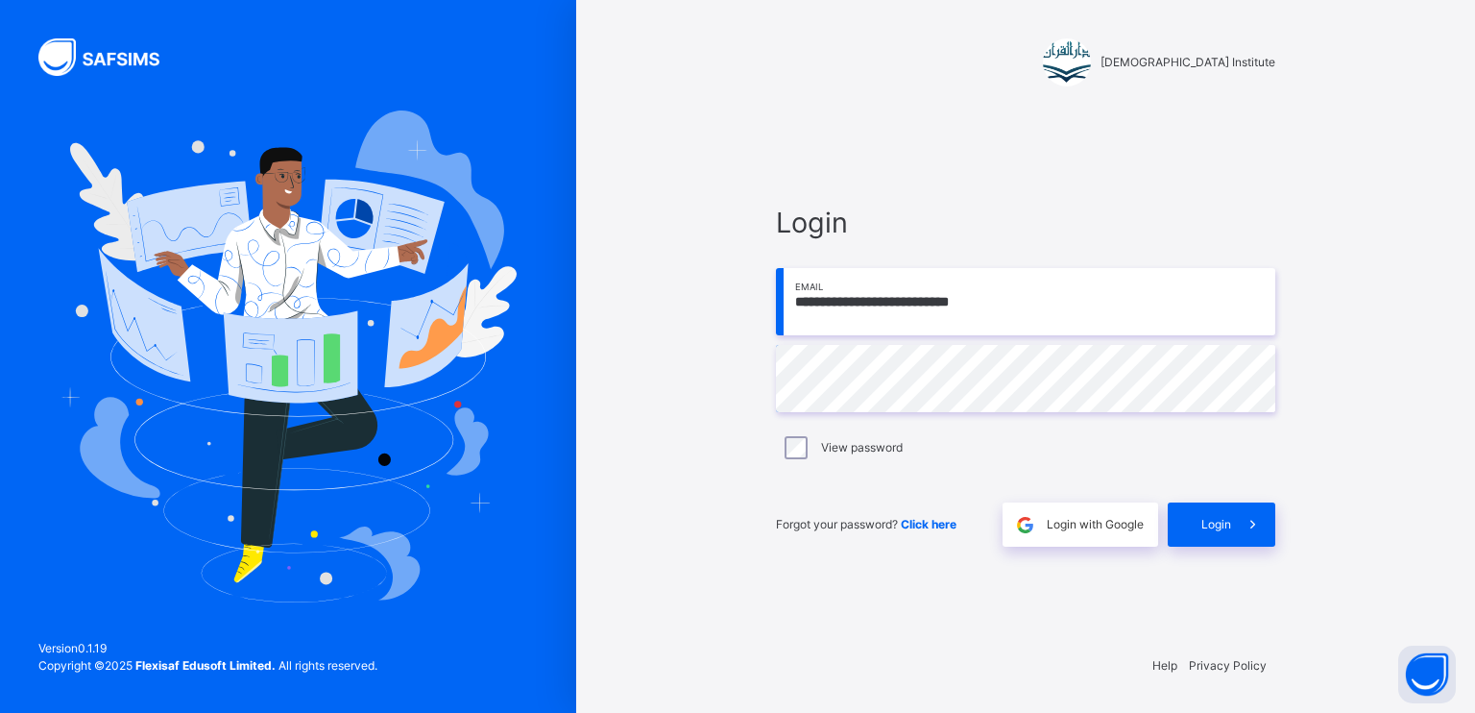 The height and width of the screenshot is (713, 1475). Describe the element at coordinates (1228, 665) in the screenshot. I see `a: Privacy Policy` at that location.